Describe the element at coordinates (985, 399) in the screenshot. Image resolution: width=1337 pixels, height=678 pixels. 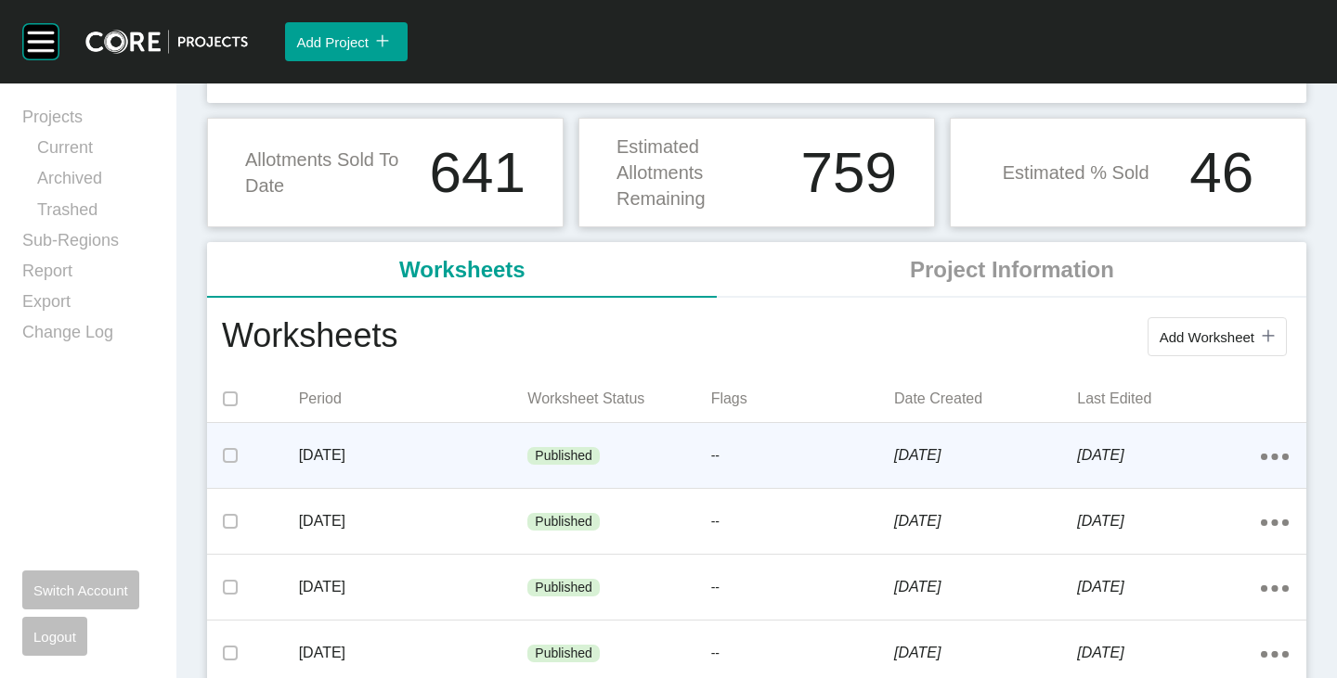
I see `p: Date Created` at that location.